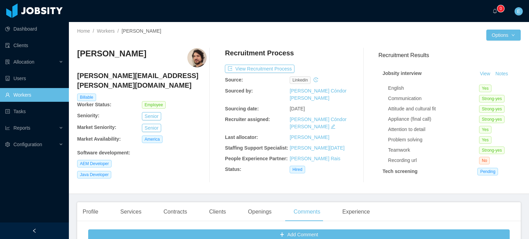 This screenshot has width=529, height=239. What do you see at coordinates (34, 78) in the screenshot?
I see `a: icon: robotUsers` at bounding box center [34, 78].